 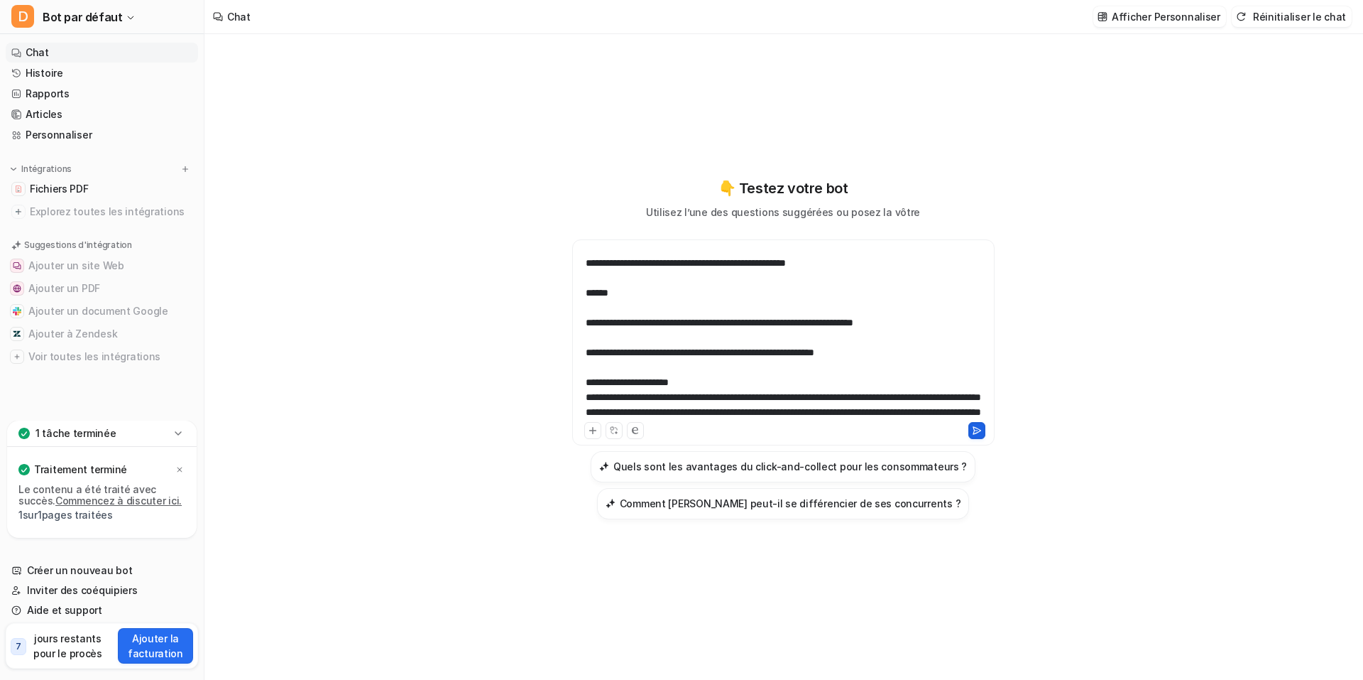 What do you see at coordinates (102, 311) in the screenshot?
I see `button: Add to SlackAjouter un document Google` at bounding box center [102, 311].